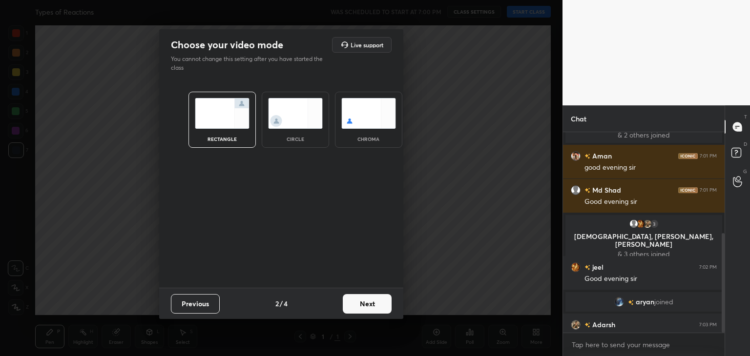 This screenshot has height=356, width=750. Describe the element at coordinates (575, 156) in the screenshot. I see `img: 949e29f9862f4caf874f4e4ce80cebf2.88861290_3` at that location.